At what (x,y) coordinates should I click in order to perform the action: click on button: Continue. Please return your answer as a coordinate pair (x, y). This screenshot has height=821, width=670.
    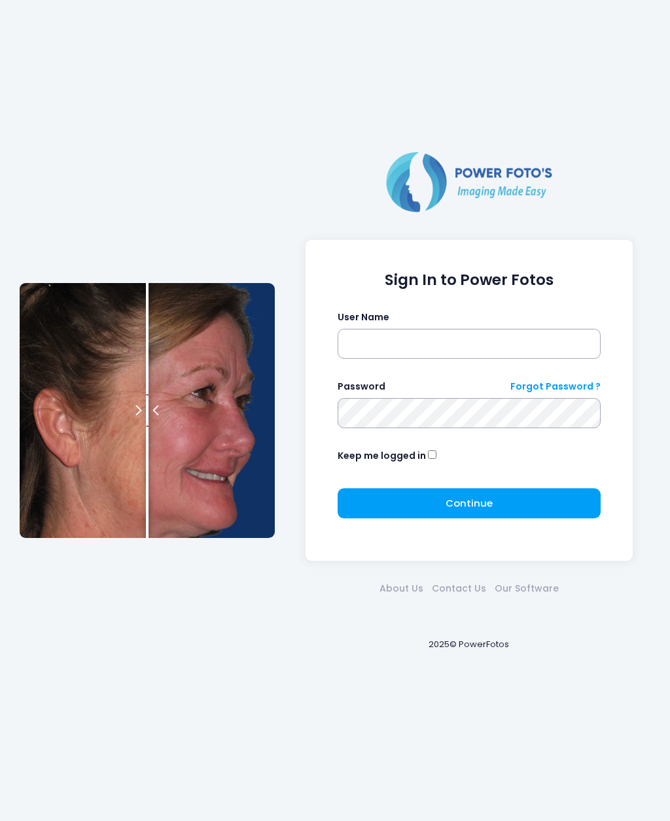
    Looking at the image, I should click on (469, 503).